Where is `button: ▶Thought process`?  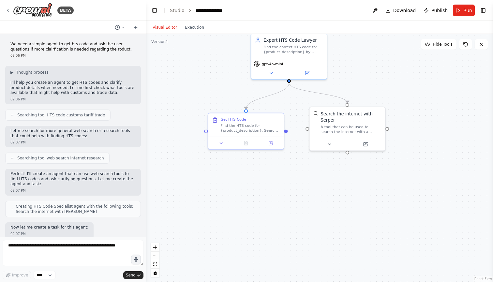
button: ▶Thought process is located at coordinates (29, 72).